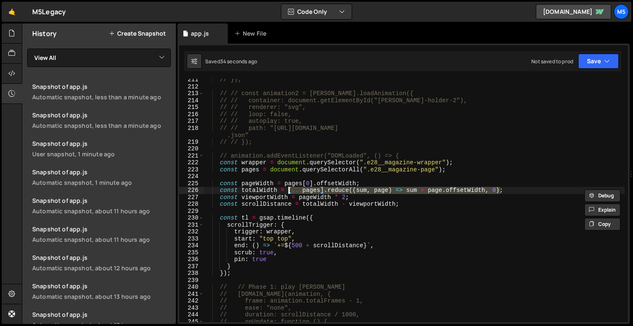 Image resolution: width=633 pixels, height=326 pixels. I want to click on div: 228, so click(191, 204).